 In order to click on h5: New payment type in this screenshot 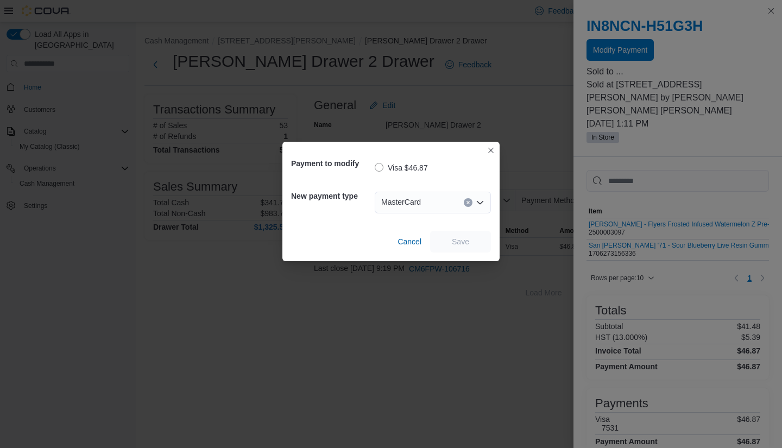, I will do `click(332, 196)`.